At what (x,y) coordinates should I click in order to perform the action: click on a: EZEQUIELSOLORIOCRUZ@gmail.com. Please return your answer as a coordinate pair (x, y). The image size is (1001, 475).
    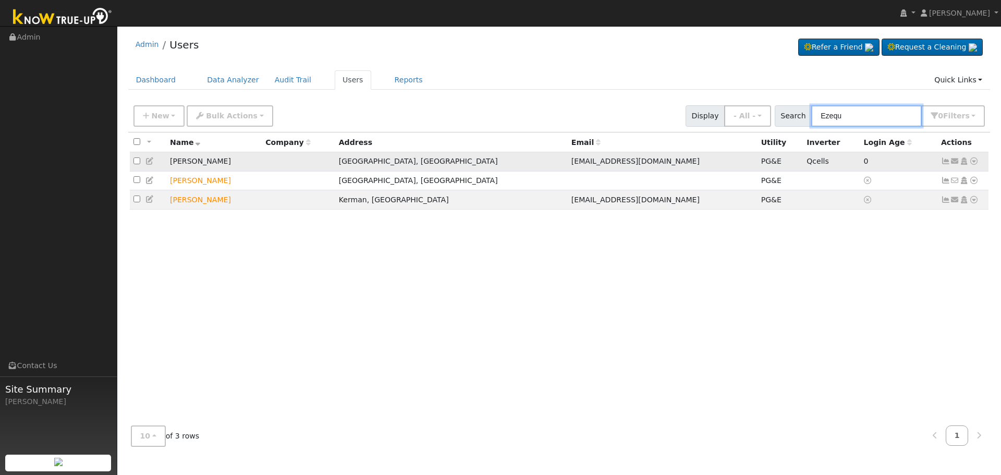
    Looking at the image, I should click on (955, 200).